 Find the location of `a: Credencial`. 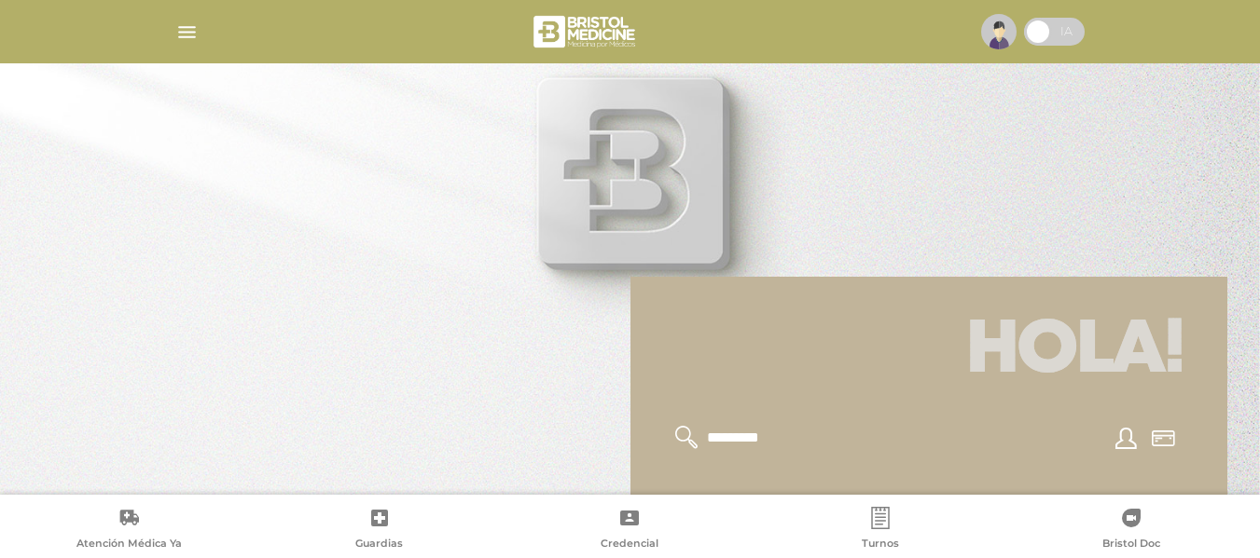

a: Credencial is located at coordinates (629, 531).